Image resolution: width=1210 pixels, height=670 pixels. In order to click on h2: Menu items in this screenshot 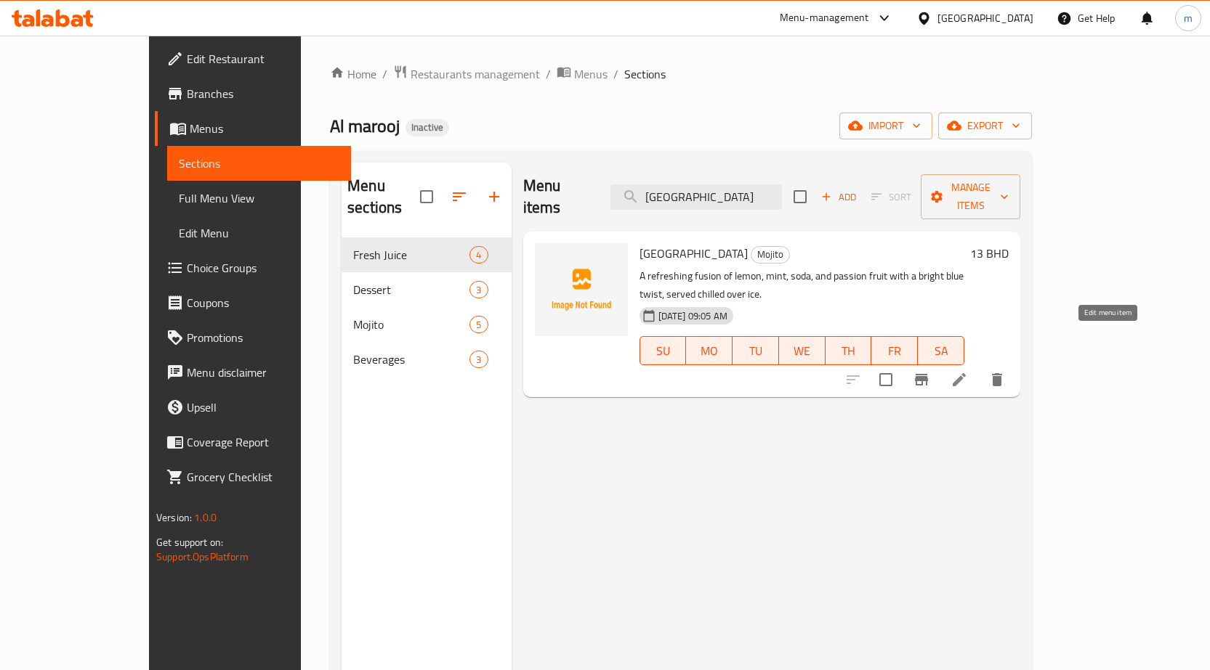, I will do `click(558, 197)`.